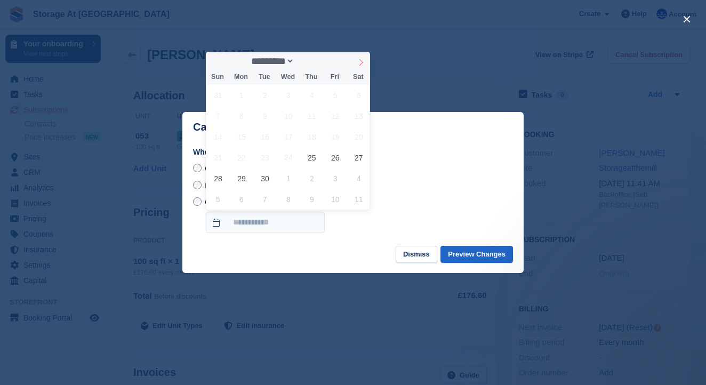  What do you see at coordinates (358, 178) in the screenshot?
I see `span: October 4, 2025` at bounding box center [358, 178].